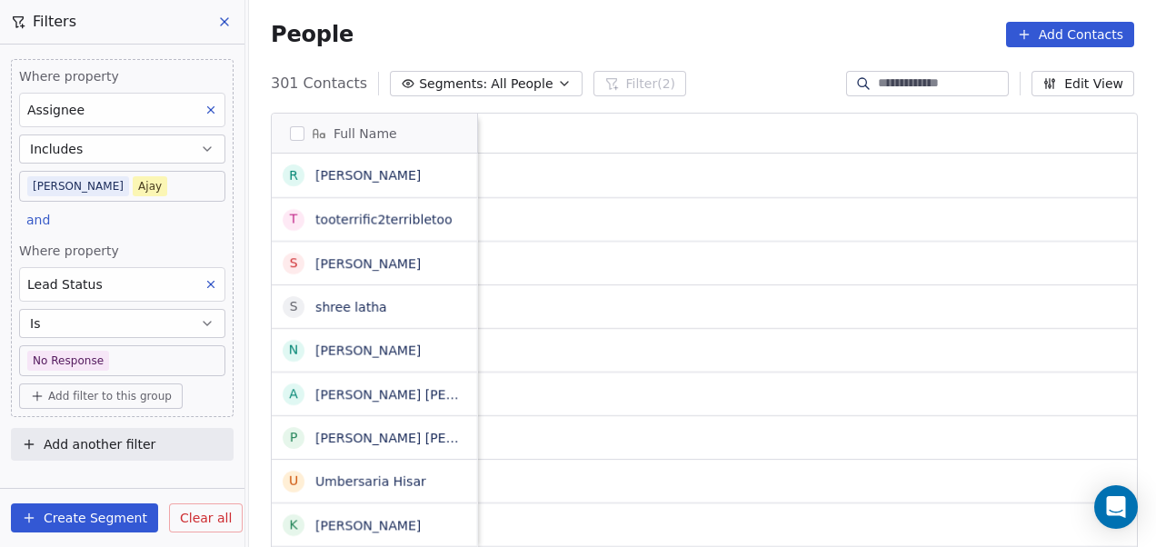 The height and width of the screenshot is (547, 1156). Describe the element at coordinates (1116, 507) in the screenshot. I see `div: Open Intercom Messenger` at that location.